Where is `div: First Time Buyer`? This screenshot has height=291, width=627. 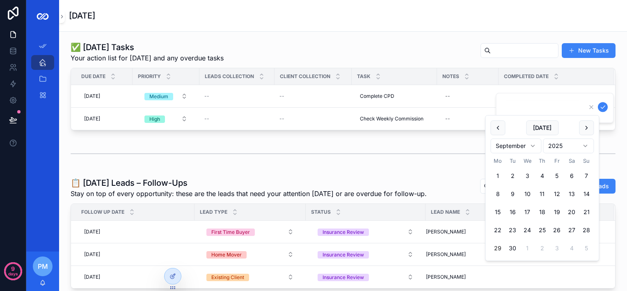 div: First Time Buyer is located at coordinates (231, 232).